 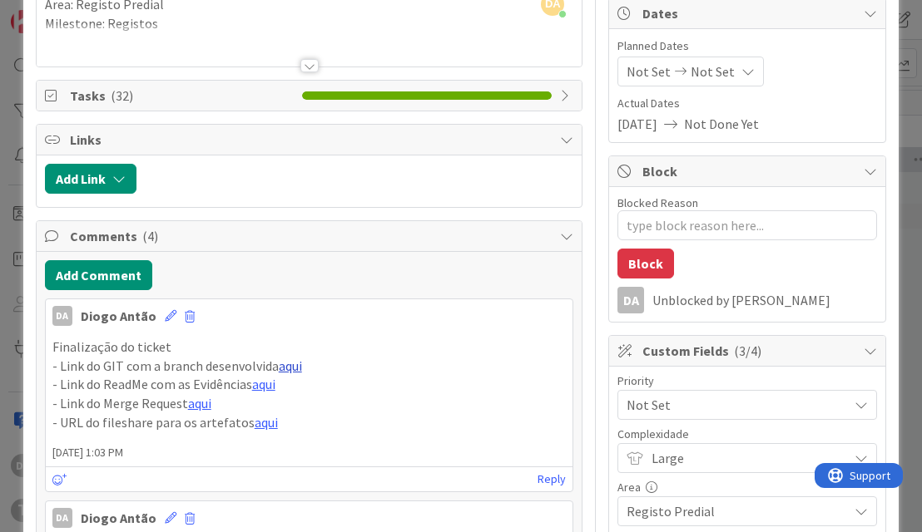 What do you see at coordinates (749, 13) in the screenshot?
I see `span: Dates` at bounding box center [749, 13].